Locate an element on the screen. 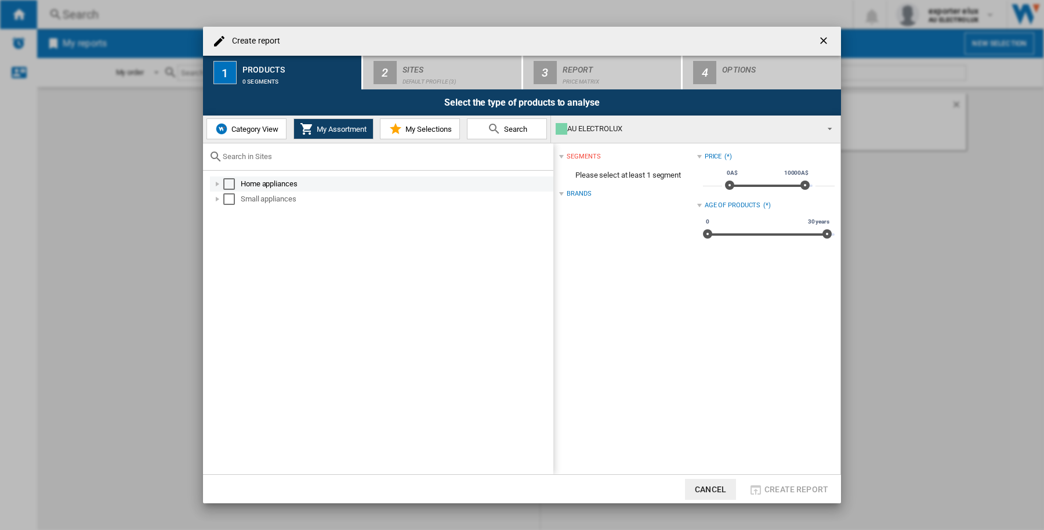  div: 3 is located at coordinates (545, 73).